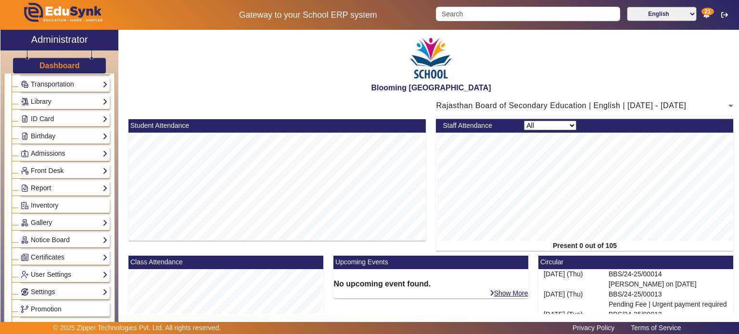  Describe the element at coordinates (707, 12) in the screenshot. I see `span: 21` at that location.